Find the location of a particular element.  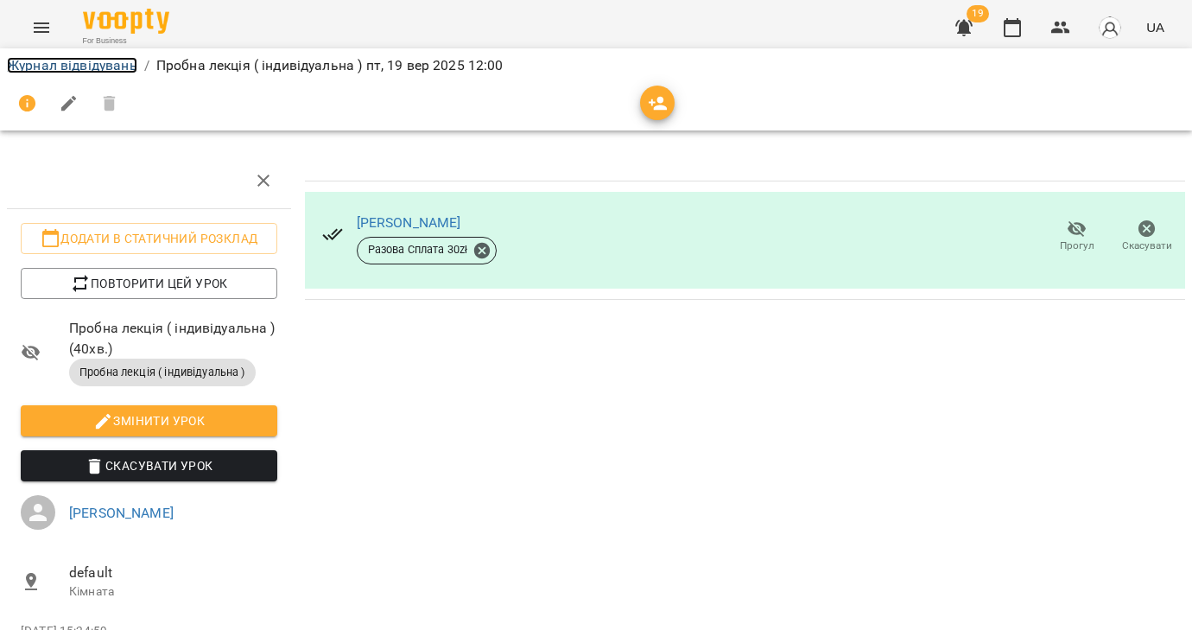

span: Змінити урок is located at coordinates (149, 421).